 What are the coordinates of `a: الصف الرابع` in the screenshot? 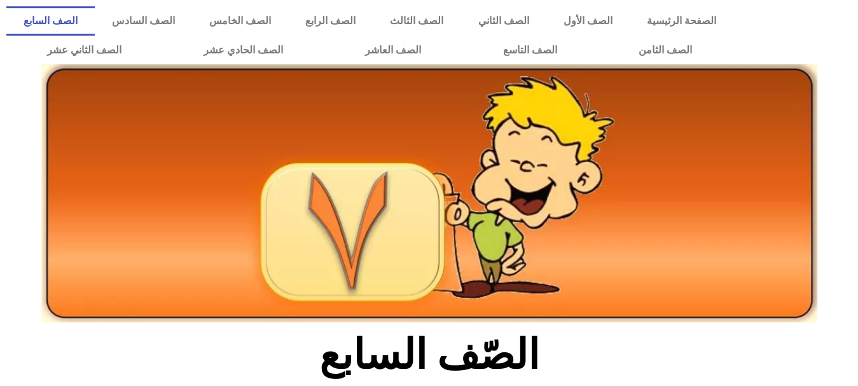 It's located at (330, 21).